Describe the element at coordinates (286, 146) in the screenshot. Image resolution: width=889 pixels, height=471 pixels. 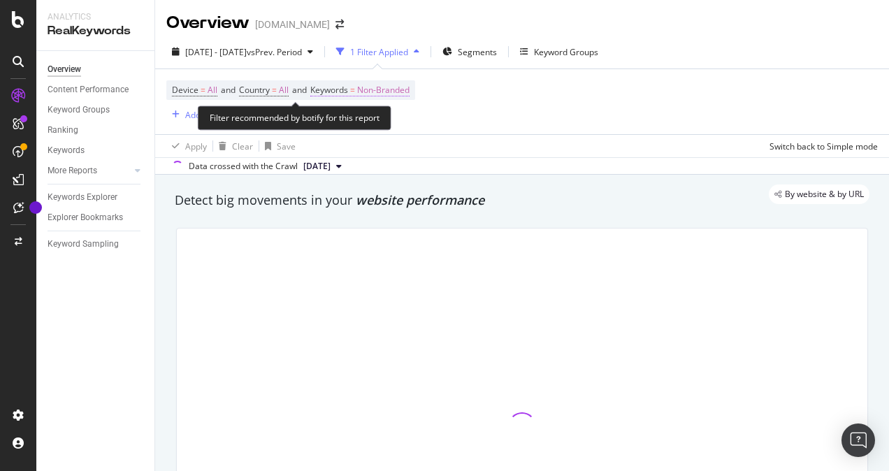
I see `div: Save` at that location.